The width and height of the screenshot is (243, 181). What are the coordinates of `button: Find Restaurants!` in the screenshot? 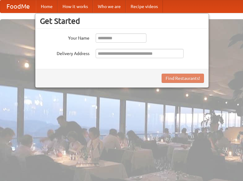 It's located at (182, 78).